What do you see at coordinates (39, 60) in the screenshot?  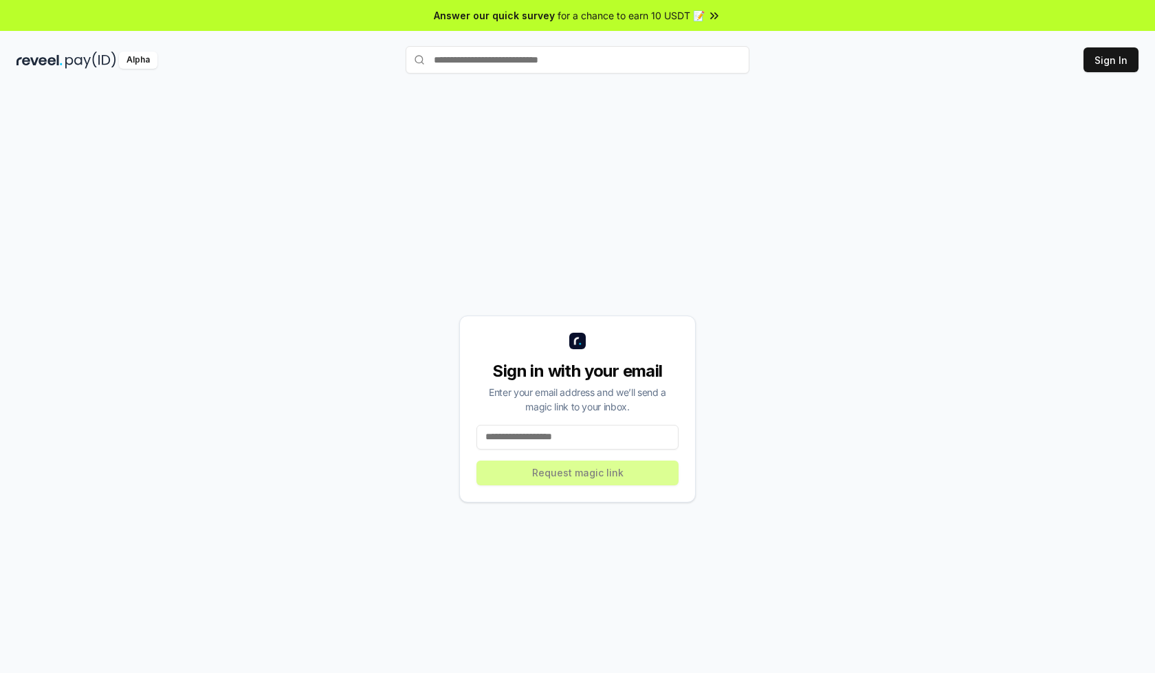 I see `img: reveel_dark` at bounding box center [39, 60].